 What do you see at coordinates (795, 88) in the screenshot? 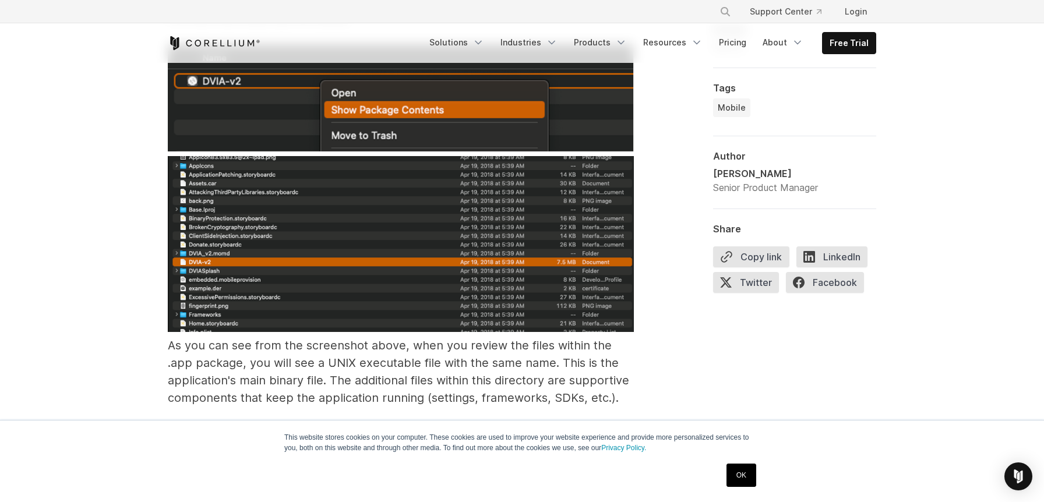
I see `div: Tags` at bounding box center [795, 88].